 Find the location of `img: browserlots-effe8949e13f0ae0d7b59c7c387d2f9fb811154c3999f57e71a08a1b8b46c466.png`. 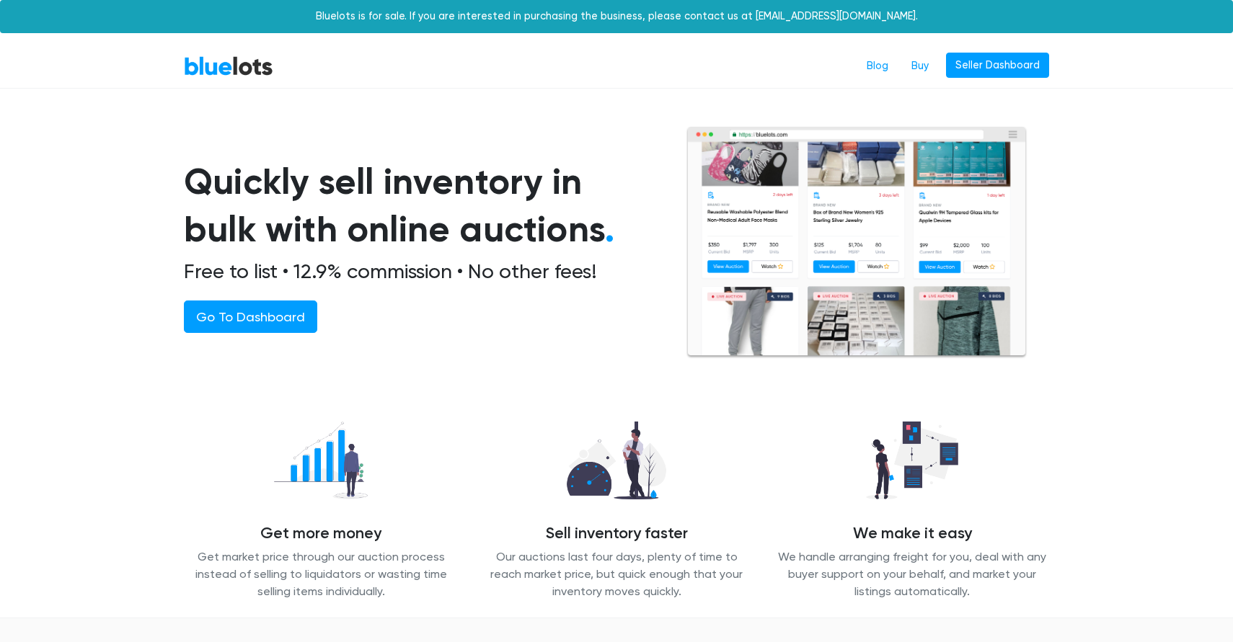

img: browserlots-effe8949e13f0ae0d7b59c7c387d2f9fb811154c3999f57e71a08a1b8b46c466.png is located at coordinates (856, 242).